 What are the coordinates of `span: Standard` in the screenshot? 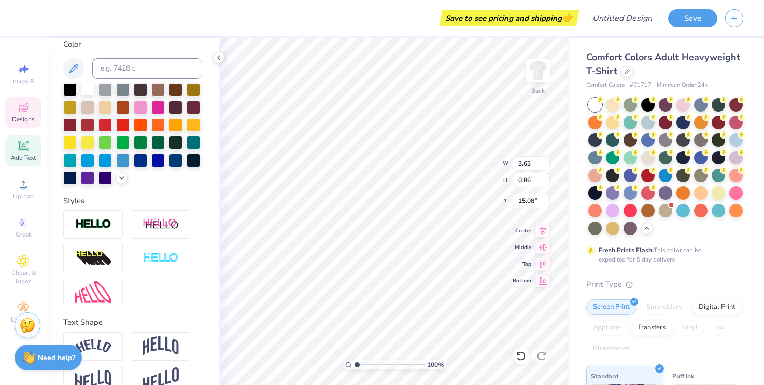 It's located at (604, 375).